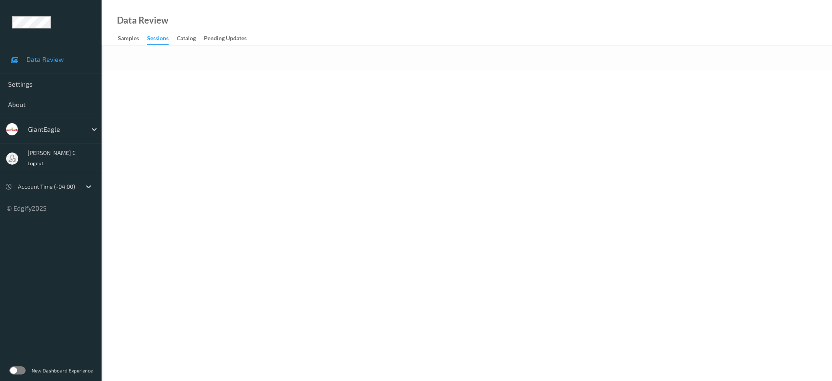 The image size is (832, 381). I want to click on div: Sessions, so click(158, 39).